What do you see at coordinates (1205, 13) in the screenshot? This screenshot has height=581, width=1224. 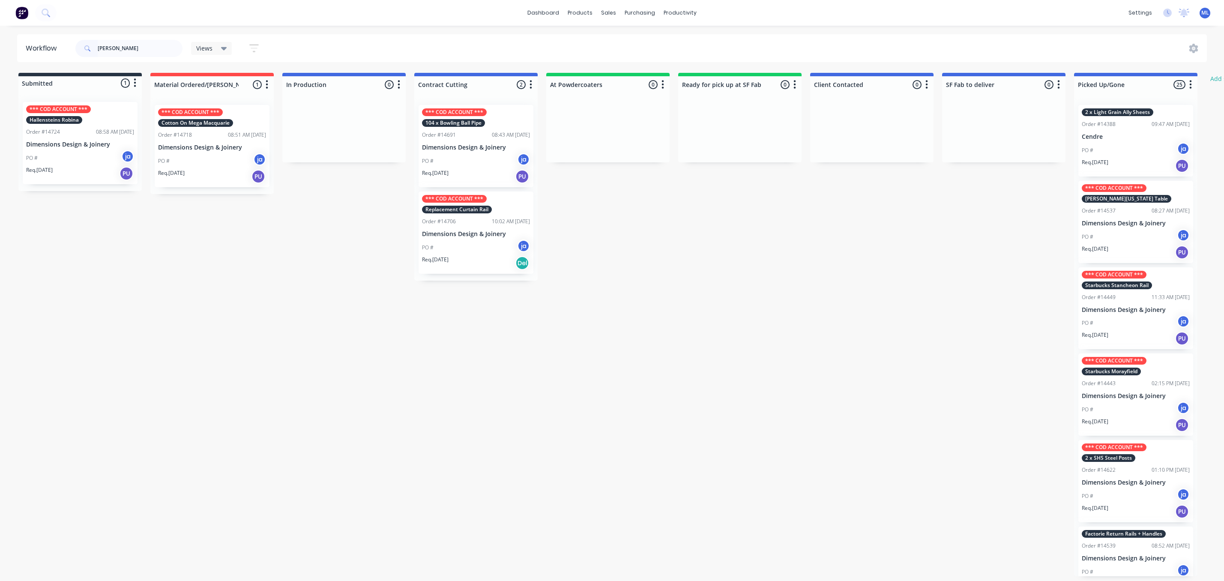 I see `span: ML` at bounding box center [1205, 13].